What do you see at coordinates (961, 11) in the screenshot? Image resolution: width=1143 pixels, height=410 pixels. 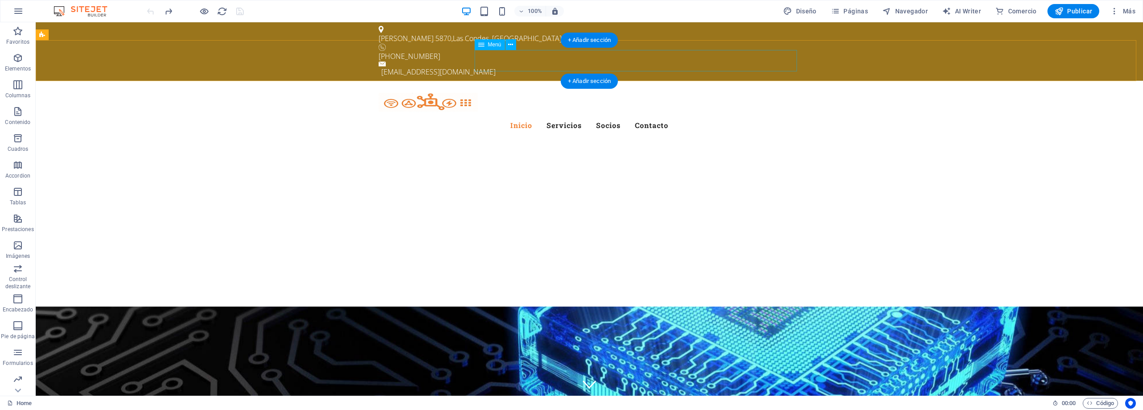 I see `button: AI Writer` at bounding box center [961, 11].